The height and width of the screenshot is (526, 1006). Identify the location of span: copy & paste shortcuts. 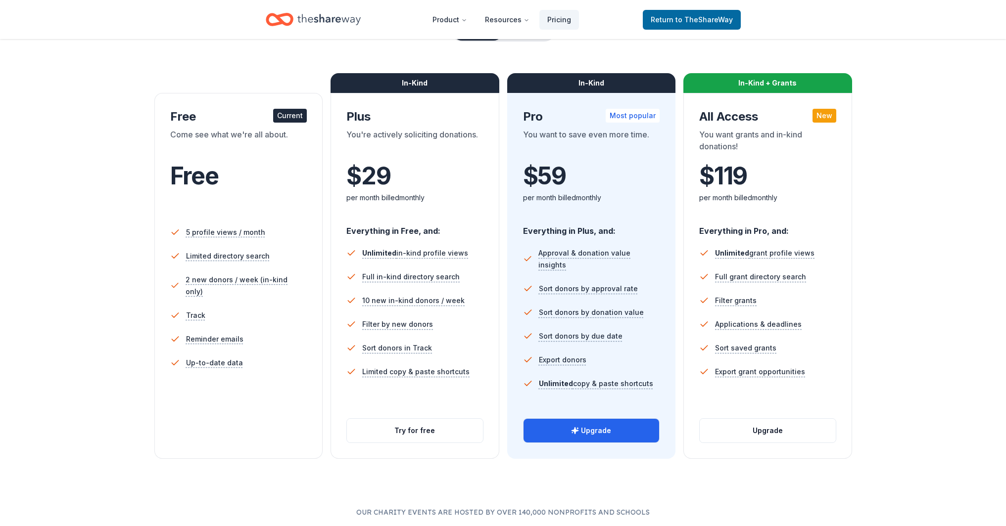
(596, 383).